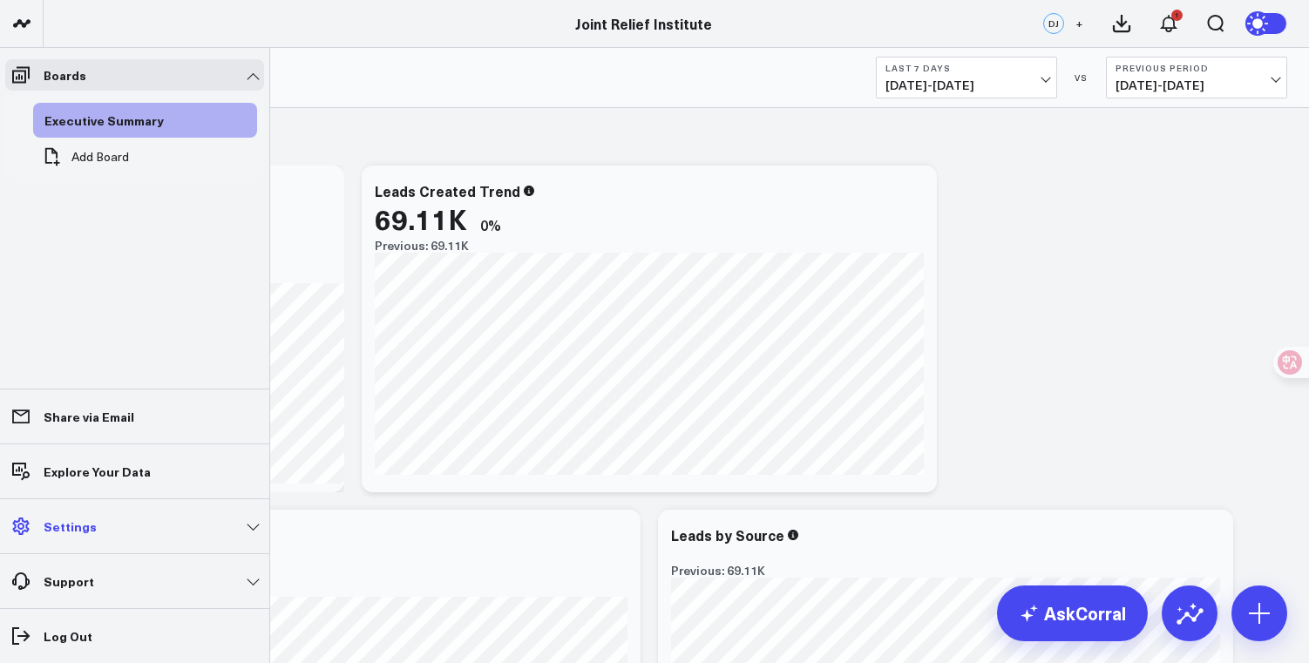  Describe the element at coordinates (134, 636) in the screenshot. I see `a: Log Out` at that location.